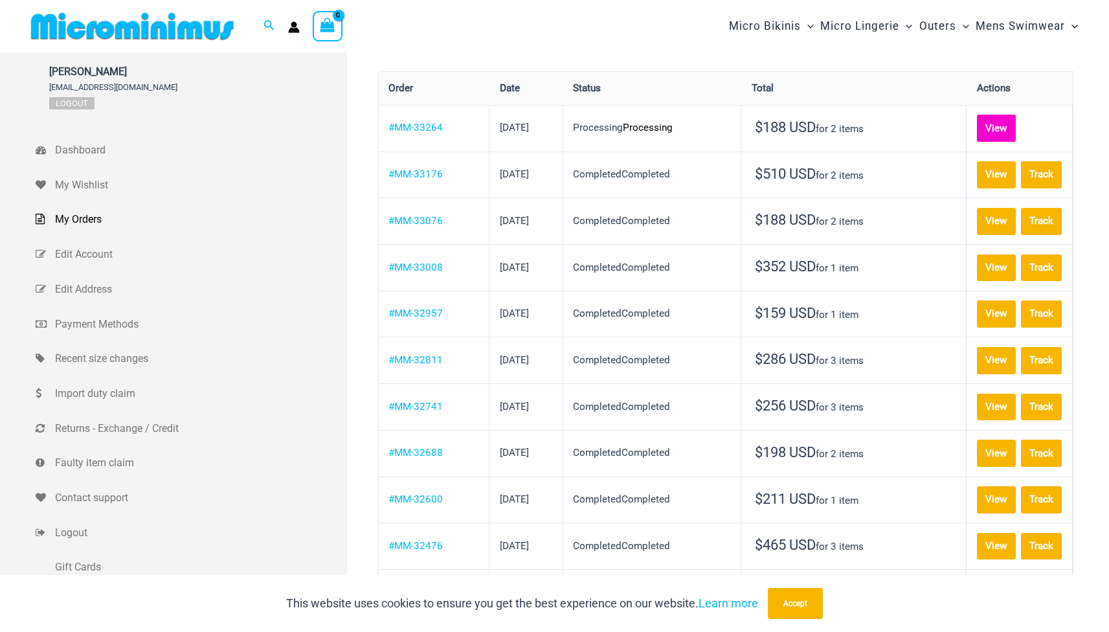 The height and width of the screenshot is (632, 1109). What do you see at coordinates (416, 128) in the screenshot?
I see `a: View order number MM-33264` at bounding box center [416, 128].